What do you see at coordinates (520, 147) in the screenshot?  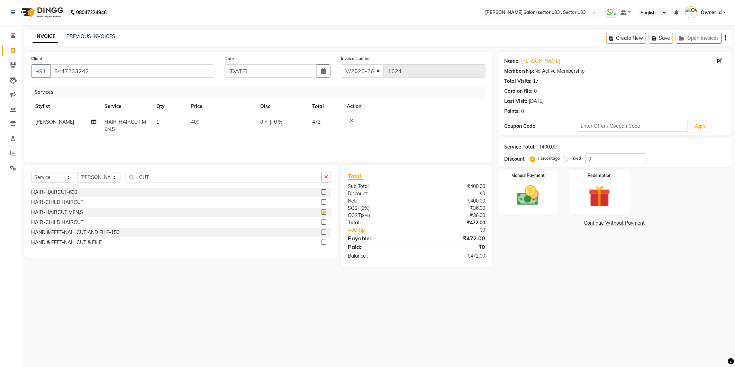 I see `div: Service Total:` at bounding box center [520, 147].